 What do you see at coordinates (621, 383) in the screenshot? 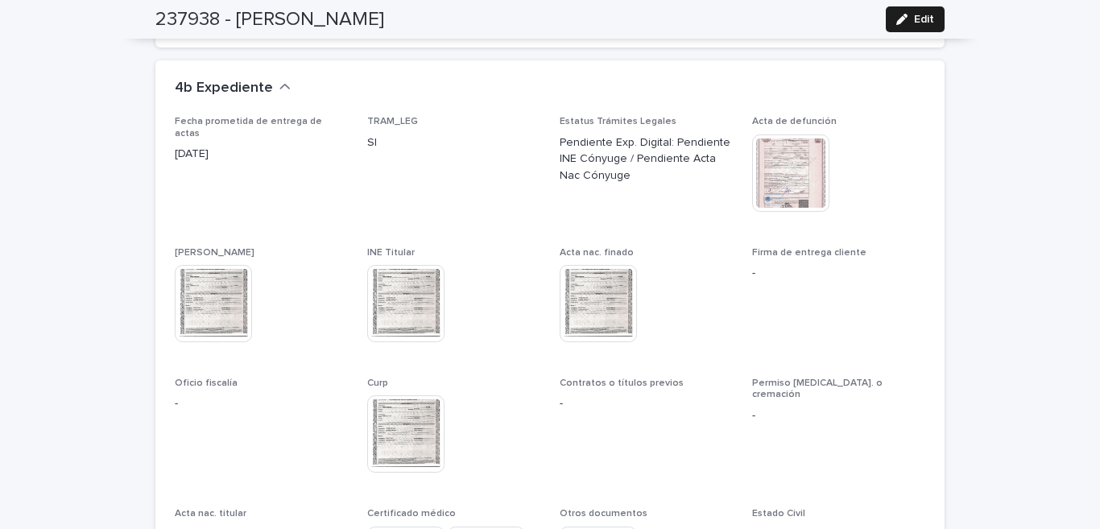
I see `span: Contratos o títulos previos` at bounding box center [621, 383].